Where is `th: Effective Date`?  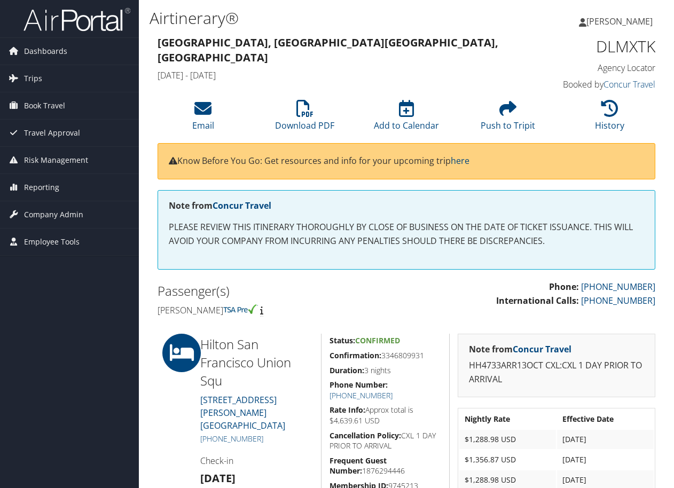
th: Effective Date is located at coordinates (605, 419).